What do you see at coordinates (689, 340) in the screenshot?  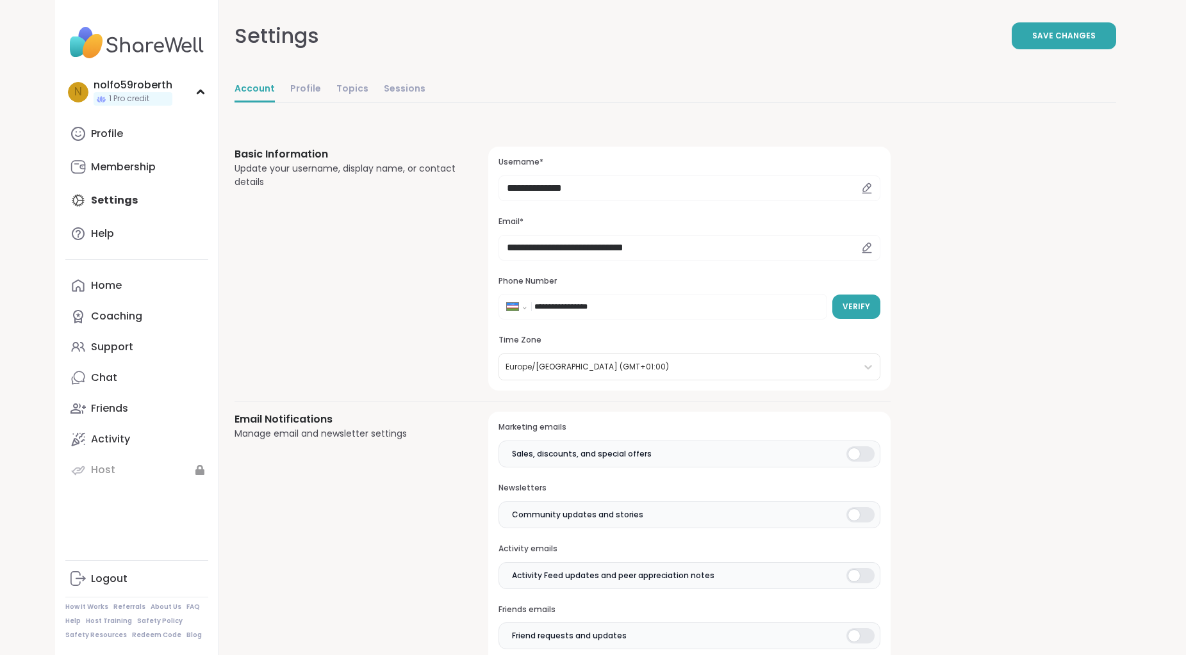 I see `h3: Time Zone` at bounding box center [689, 340].